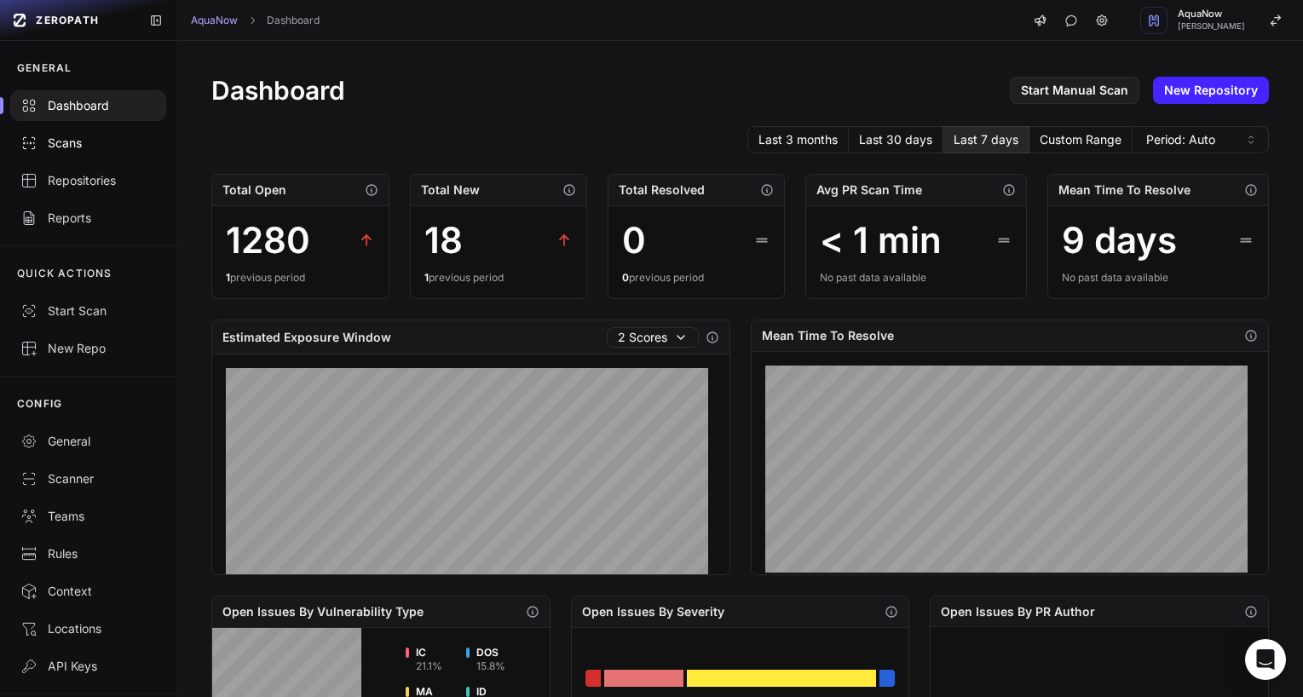 The height and width of the screenshot is (697, 1303). What do you see at coordinates (797, 140) in the screenshot?
I see `button: Last 3 months` at bounding box center [797, 140].